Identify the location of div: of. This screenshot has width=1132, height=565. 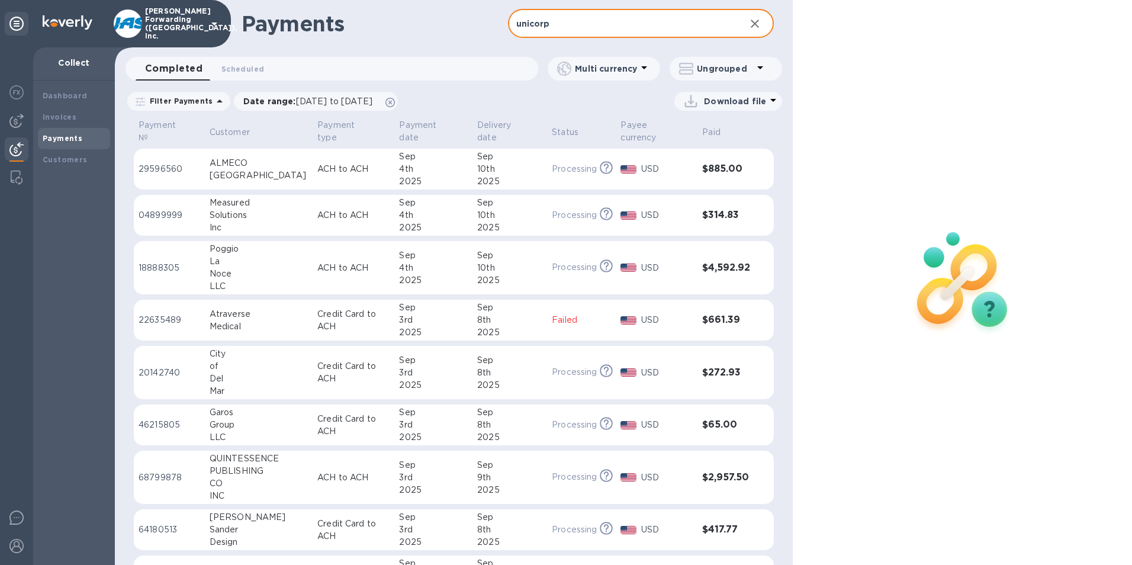
(259, 366).